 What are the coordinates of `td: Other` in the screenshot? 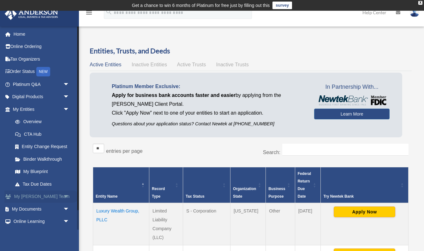 It's located at (281, 224).